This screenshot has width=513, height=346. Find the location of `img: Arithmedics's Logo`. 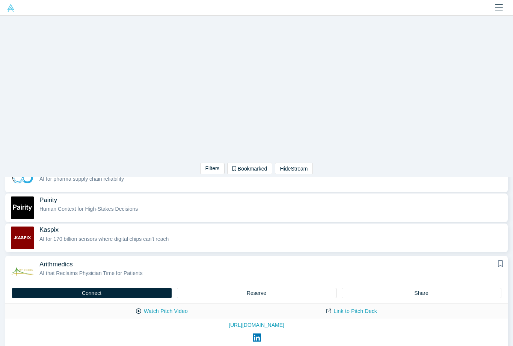

img: Arithmedics's Logo is located at coordinates (22, 272).